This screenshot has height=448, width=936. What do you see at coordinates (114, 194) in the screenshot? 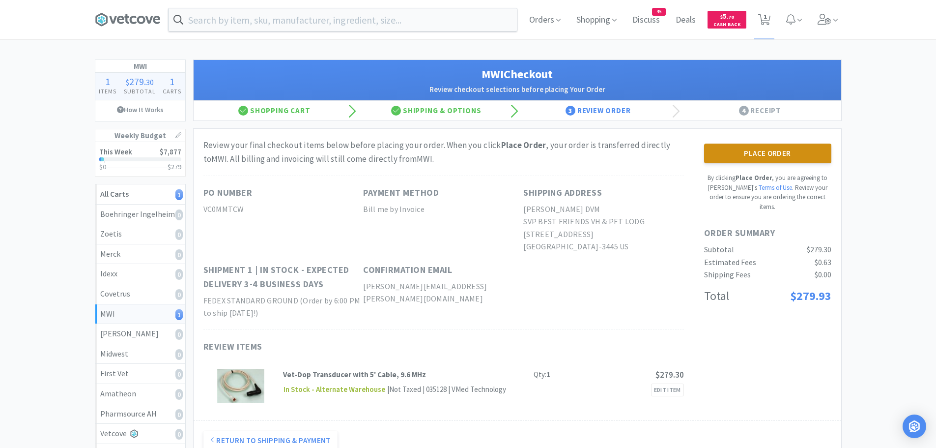
I see `strong: All Carts` at bounding box center [114, 194].